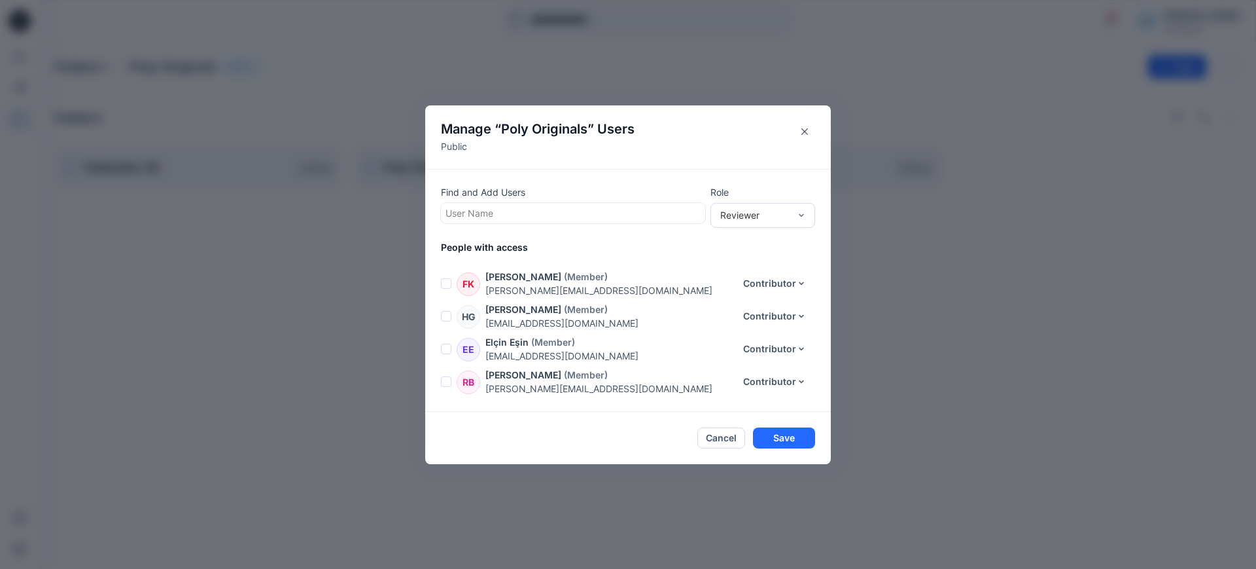 This screenshot has height=569, width=1256. What do you see at coordinates (544, 129) in the screenshot?
I see `span: Poly Originals` at bounding box center [544, 129].